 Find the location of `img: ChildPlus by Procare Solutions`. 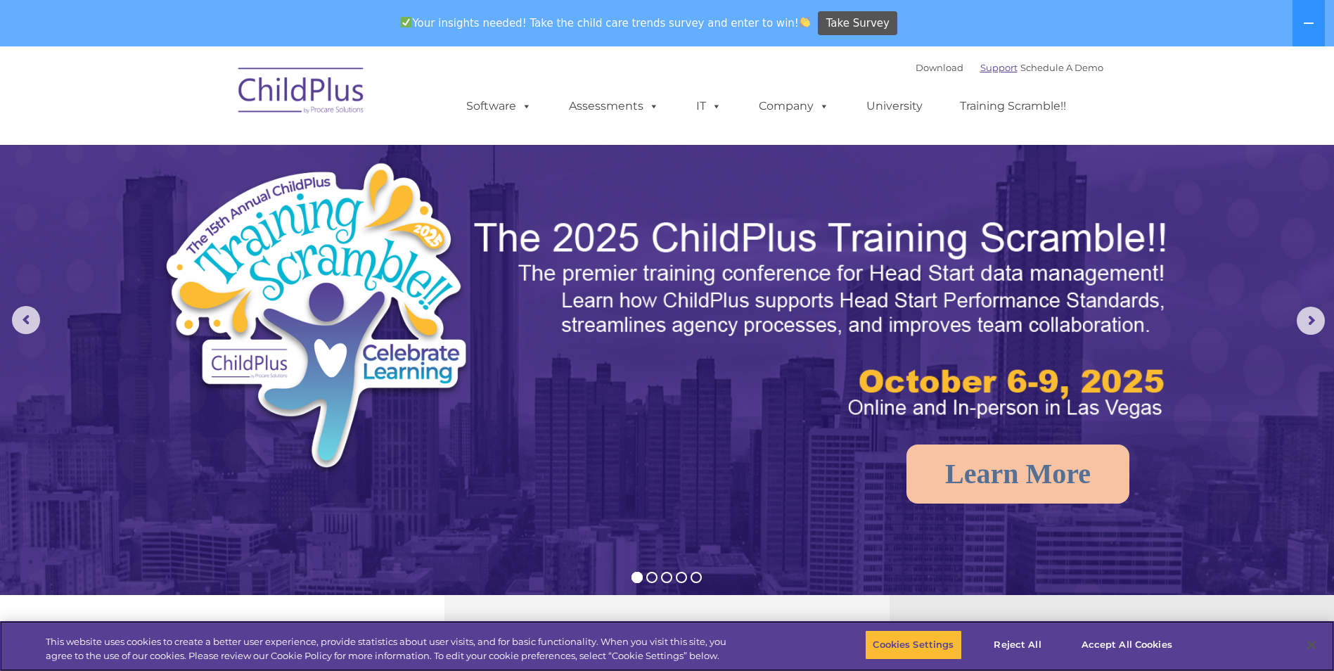

img: ChildPlus by Procare Solutions is located at coordinates (302, 93).